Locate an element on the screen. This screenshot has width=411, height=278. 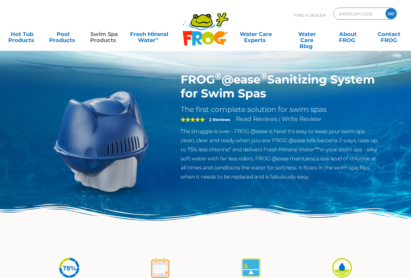
h2: The first complete solution for swim spas is located at coordinates (279, 110).